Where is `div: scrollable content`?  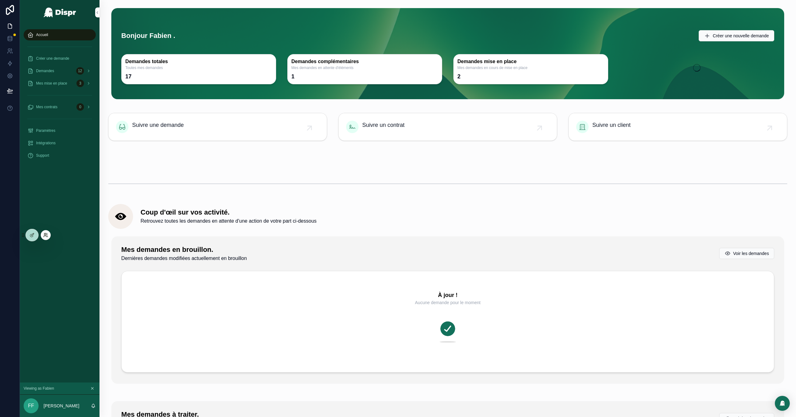 div: scrollable content is located at coordinates (60, 97).